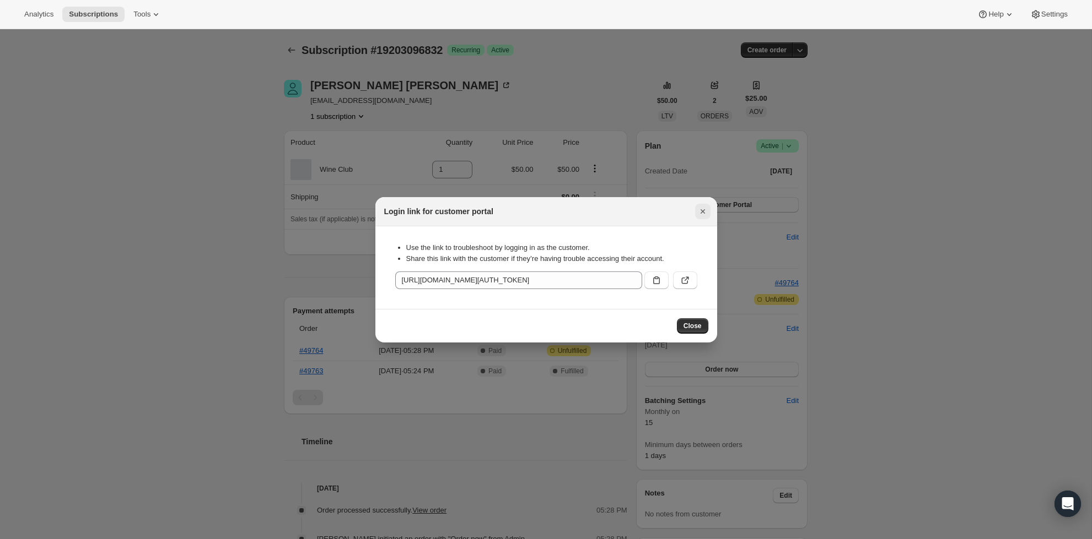  What do you see at coordinates (1067, 504) in the screenshot?
I see `div: Open Intercom Messenger` at bounding box center [1067, 504].